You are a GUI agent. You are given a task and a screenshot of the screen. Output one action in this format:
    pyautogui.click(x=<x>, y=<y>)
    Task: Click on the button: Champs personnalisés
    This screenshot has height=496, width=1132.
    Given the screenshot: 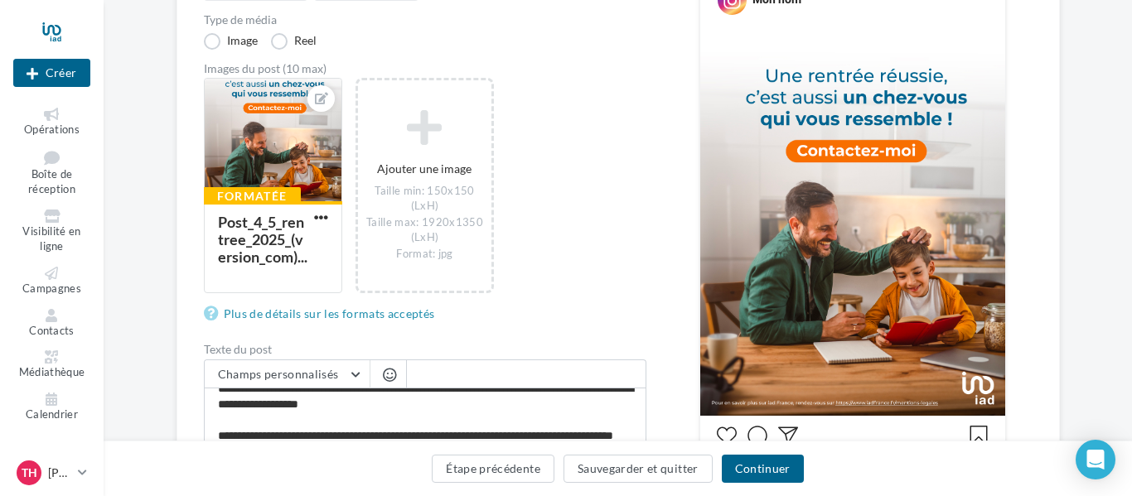 What is the action you would take?
    pyautogui.click(x=287, y=374)
    